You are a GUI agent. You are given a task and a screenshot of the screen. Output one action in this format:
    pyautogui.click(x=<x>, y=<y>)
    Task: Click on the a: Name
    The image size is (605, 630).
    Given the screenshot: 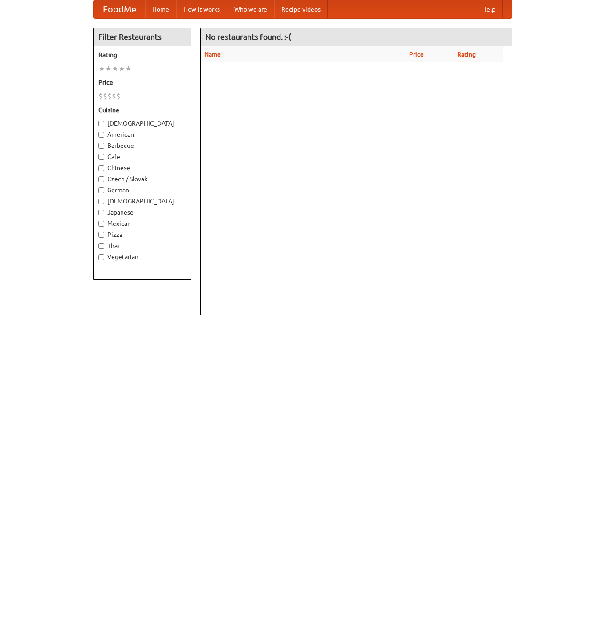 What is the action you would take?
    pyautogui.click(x=212, y=54)
    